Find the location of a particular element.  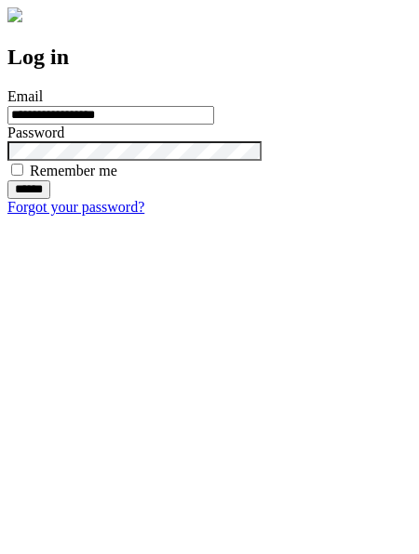

img: logo-4e3dc11c47720685a147b03b5a06dd966a58ff35d612b21f08c02c0306f2b779.png is located at coordinates (15, 15).